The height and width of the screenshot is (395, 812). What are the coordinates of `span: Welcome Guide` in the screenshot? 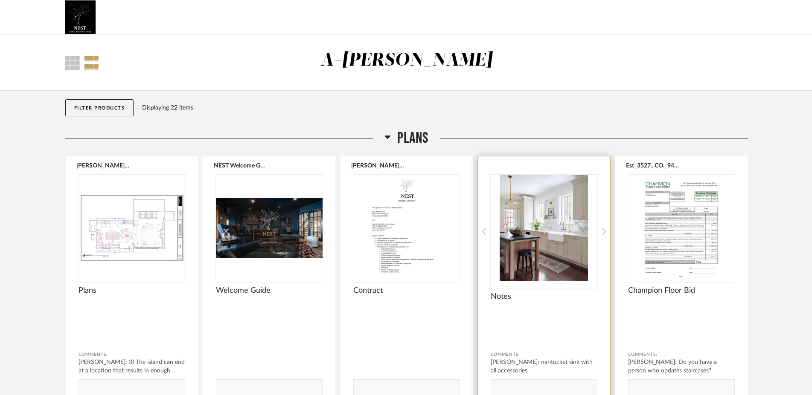 It's located at (269, 291).